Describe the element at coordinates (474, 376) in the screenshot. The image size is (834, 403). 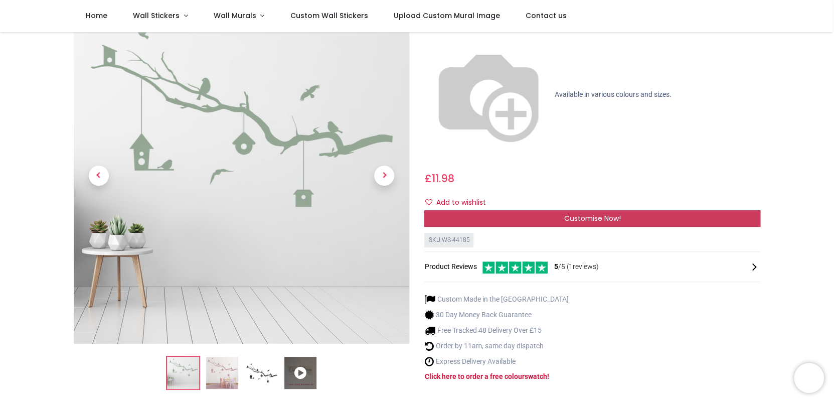
I see `a: Click here to order a free colour` at that location.